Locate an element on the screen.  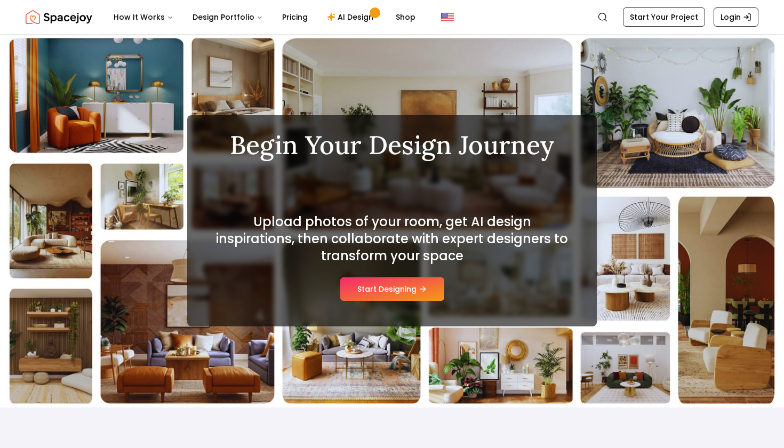
a: Spacejoy is located at coordinates (59, 17).